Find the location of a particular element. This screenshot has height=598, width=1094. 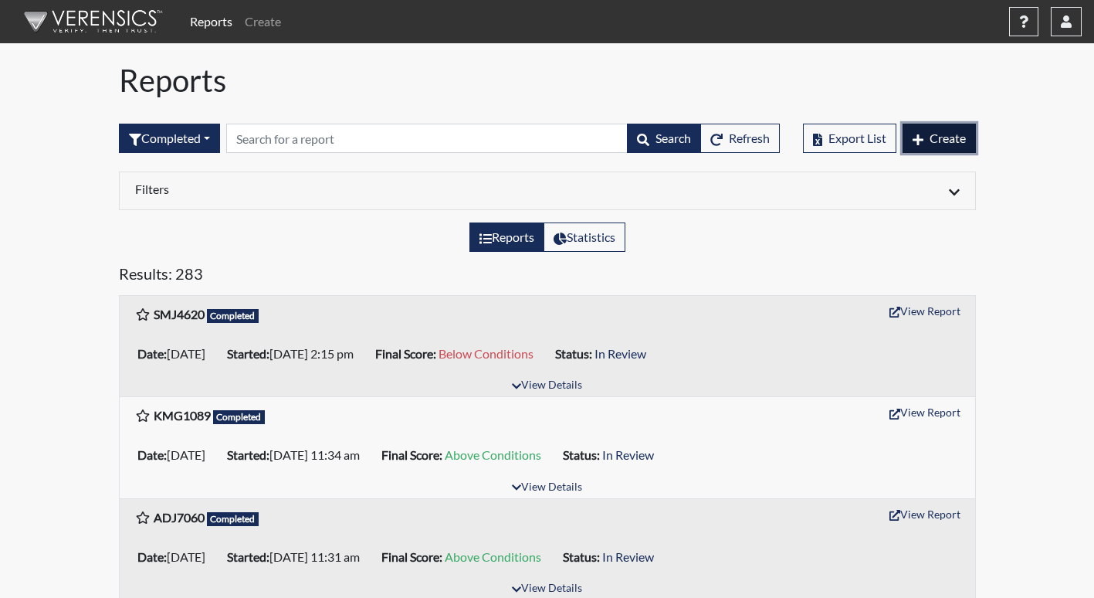

span: Refresh is located at coordinates (749, 137).